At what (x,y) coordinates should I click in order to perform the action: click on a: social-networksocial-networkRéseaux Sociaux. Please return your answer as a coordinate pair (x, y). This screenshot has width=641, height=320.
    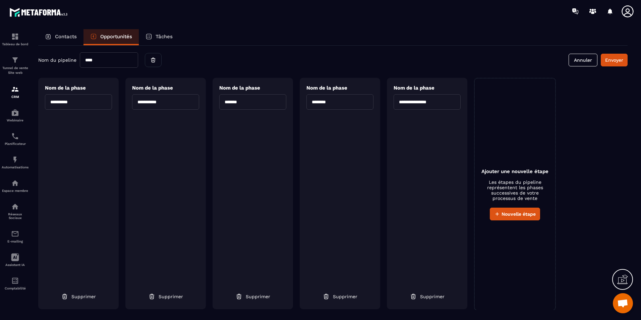
    Looking at the image, I should click on (15, 211).